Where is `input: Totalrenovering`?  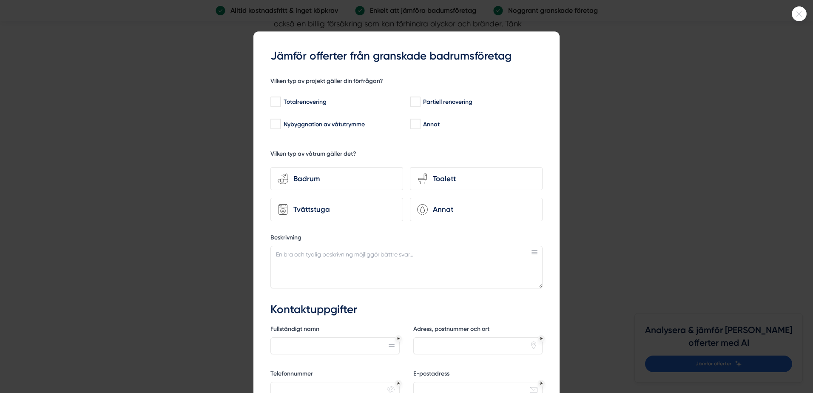 input: Totalrenovering is located at coordinates (275, 102).